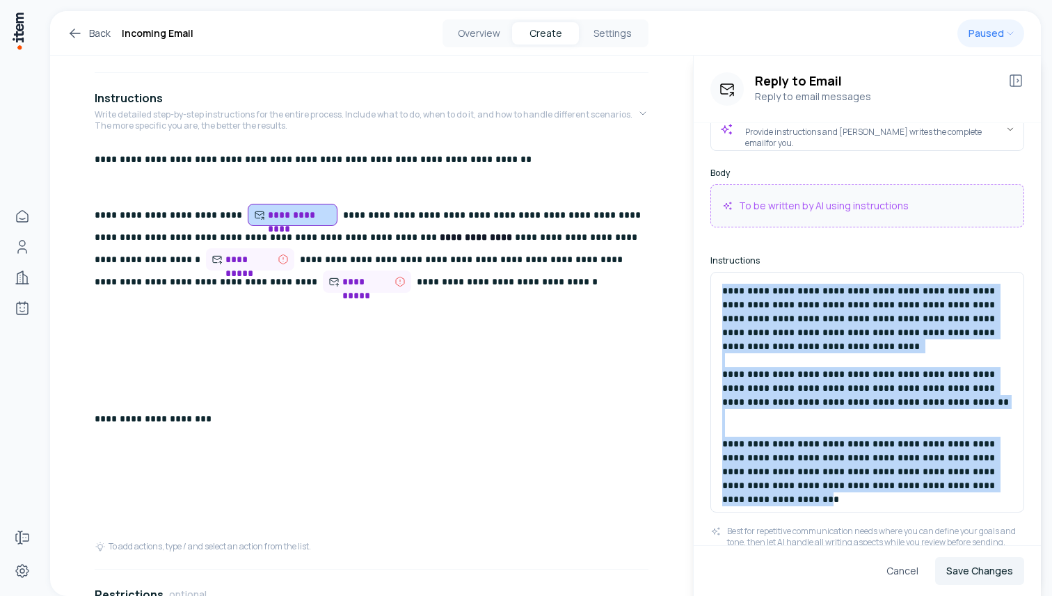 Image resolution: width=1052 pixels, height=596 pixels. What do you see at coordinates (612, 33) in the screenshot?
I see `button: Settings` at bounding box center [612, 33].